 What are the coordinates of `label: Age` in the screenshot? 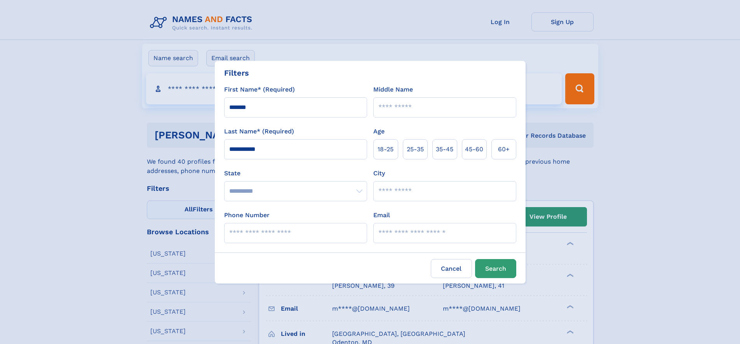 It's located at (379, 132).